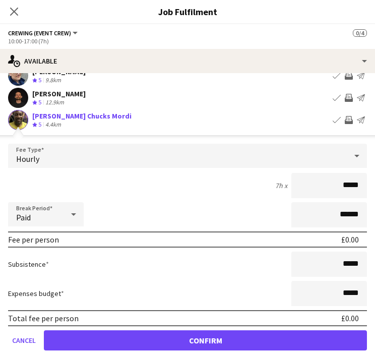  I want to click on div: 7h x, so click(282, 186).